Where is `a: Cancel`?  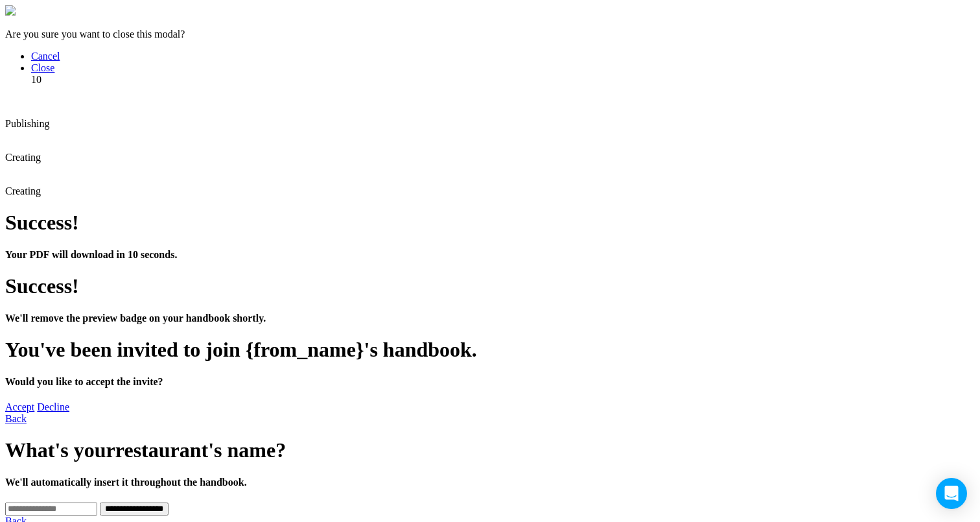
a: Cancel is located at coordinates (45, 56).